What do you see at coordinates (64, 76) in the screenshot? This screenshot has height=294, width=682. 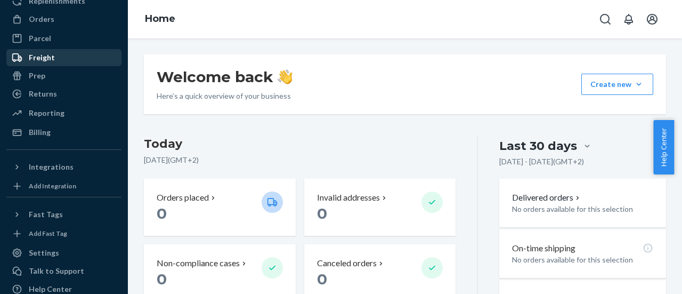 I see `a: Prep` at bounding box center [64, 76].